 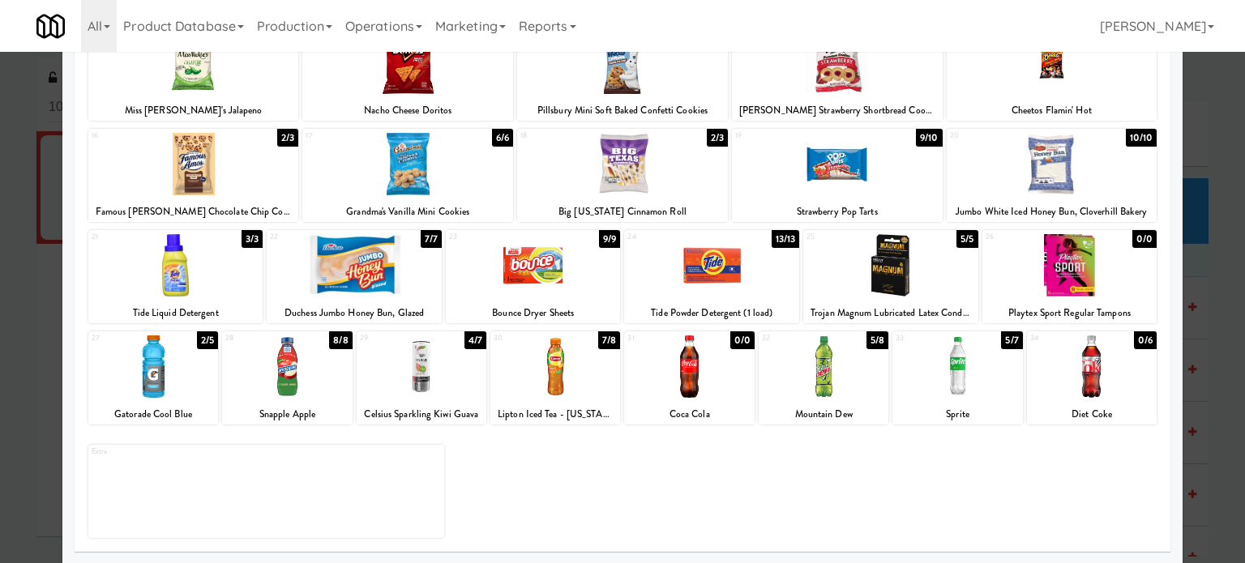 I want to click on div: 6/6, so click(x=502, y=138).